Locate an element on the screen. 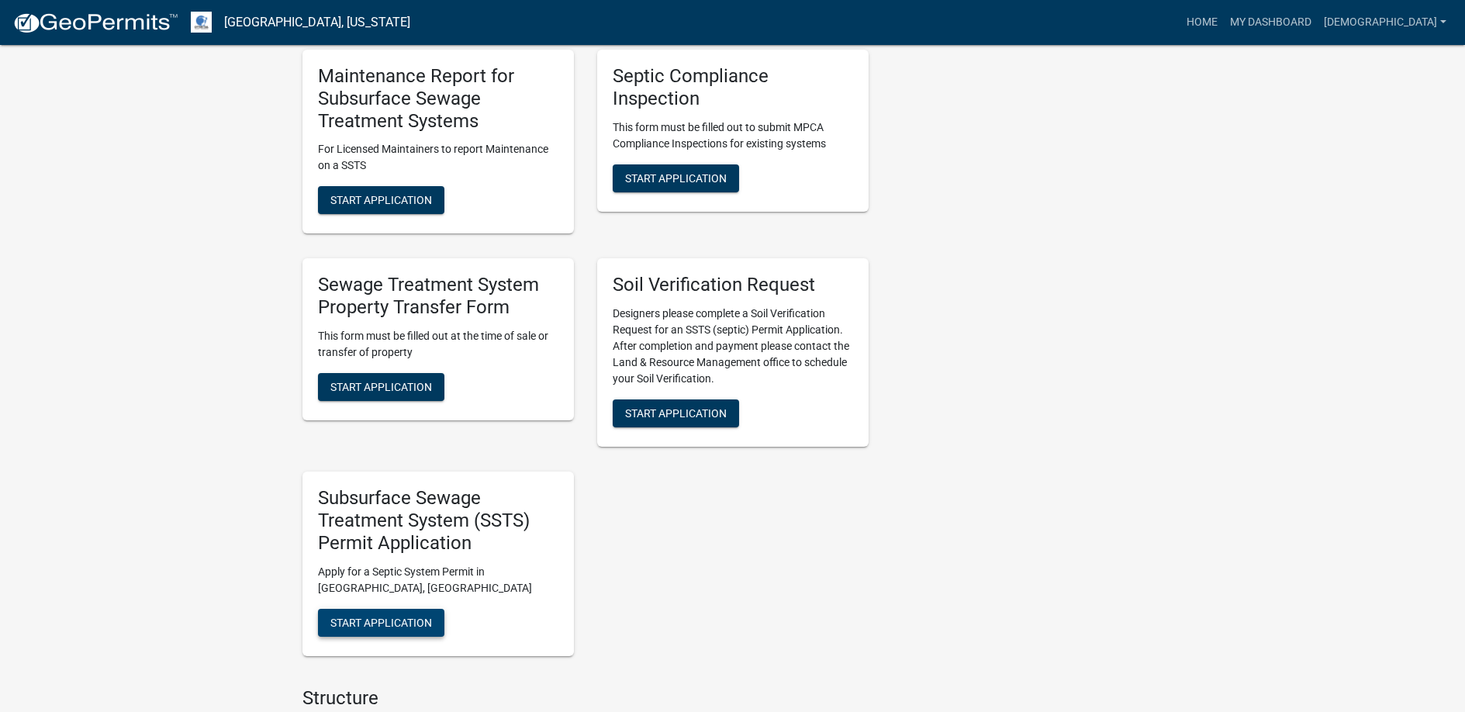 The height and width of the screenshot is (712, 1465). a: Home is located at coordinates (1202, 22).